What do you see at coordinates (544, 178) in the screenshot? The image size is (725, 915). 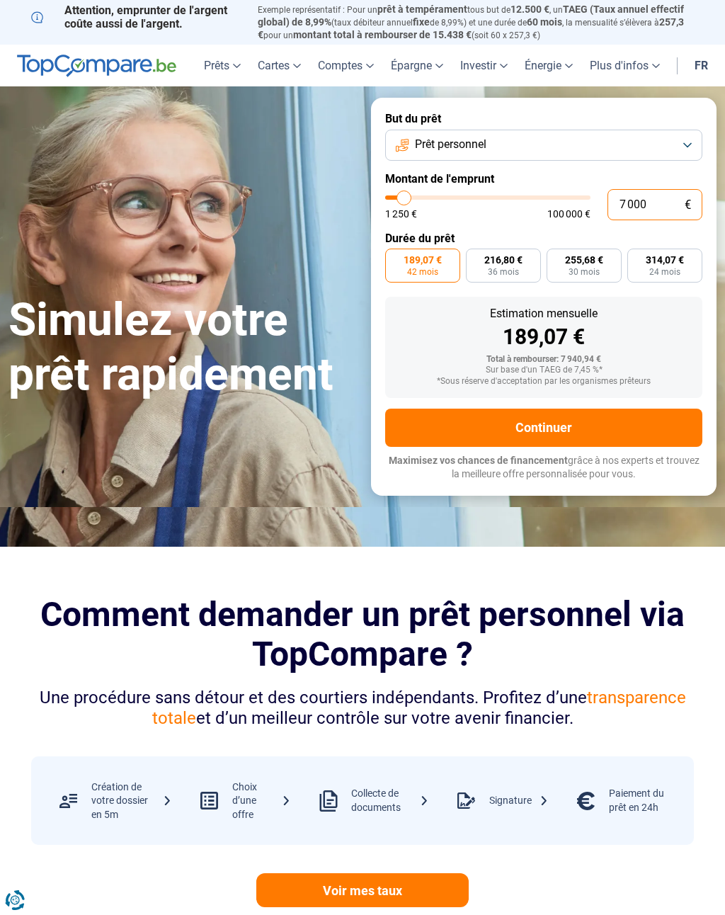 I see `label: Montant de l'emprunt` at bounding box center [544, 178].